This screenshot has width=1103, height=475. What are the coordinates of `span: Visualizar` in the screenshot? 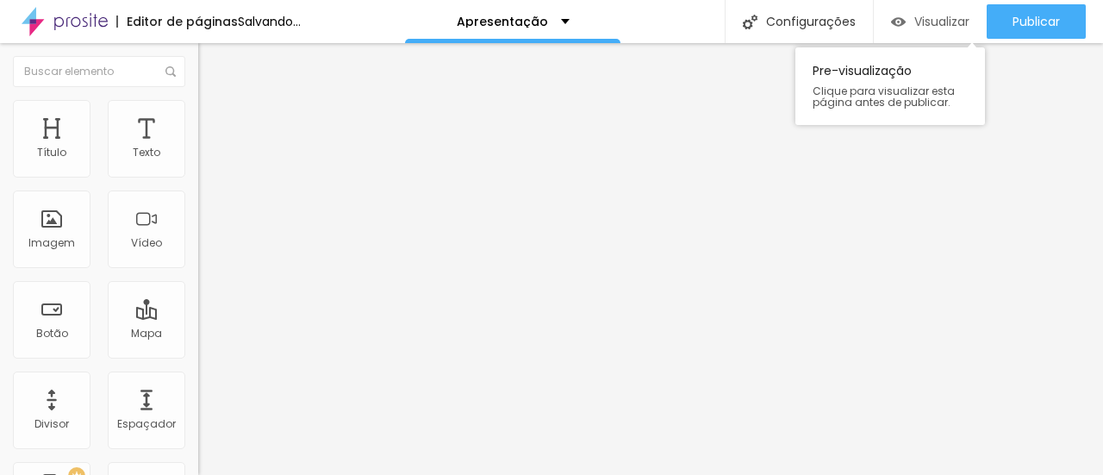 It's located at (942, 22).